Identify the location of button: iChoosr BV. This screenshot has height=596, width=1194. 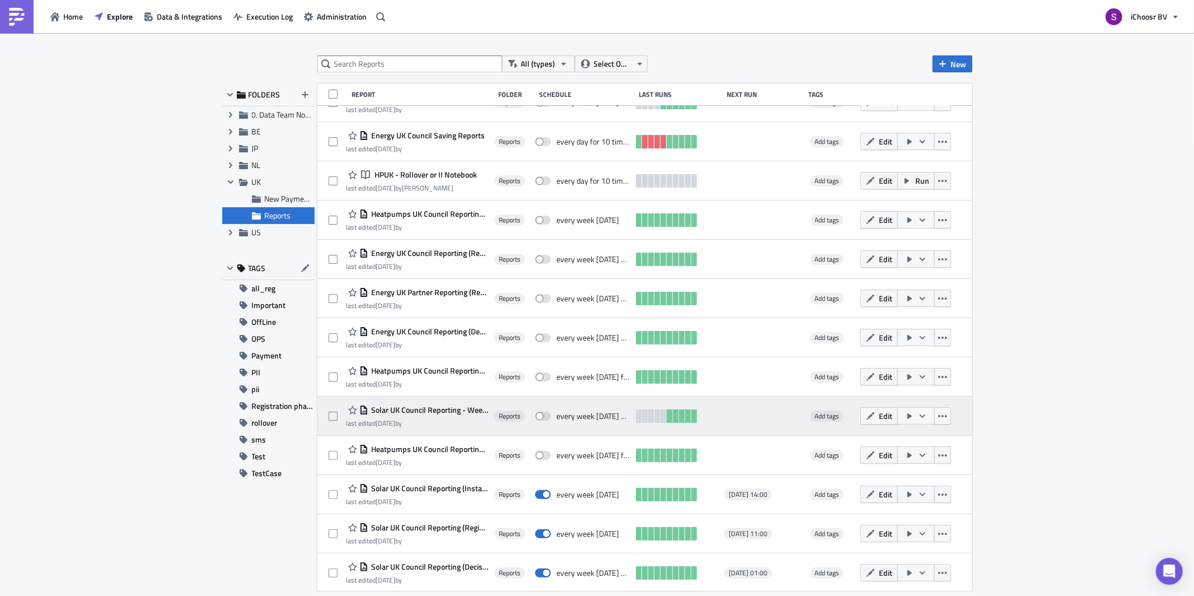
(1142, 17).